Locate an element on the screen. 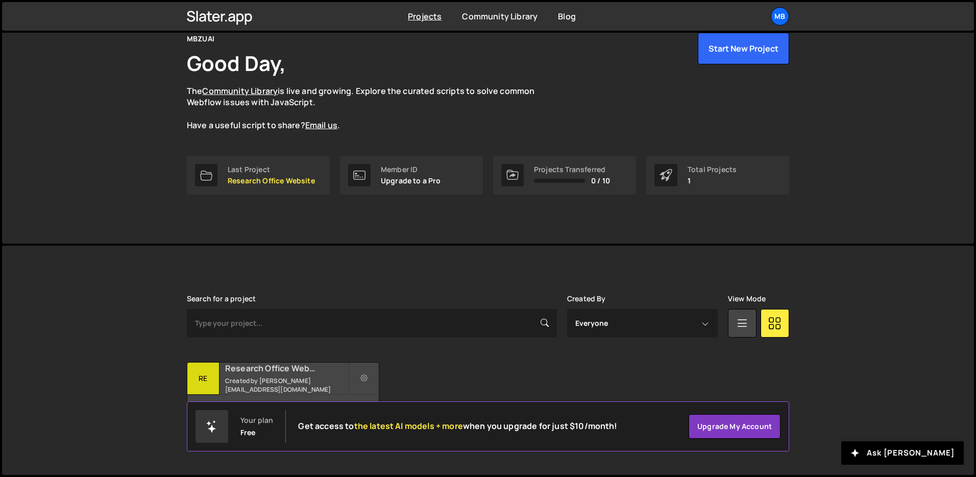 Image resolution: width=976 pixels, height=477 pixels. a: Upgrade my account is located at coordinates (735, 426).